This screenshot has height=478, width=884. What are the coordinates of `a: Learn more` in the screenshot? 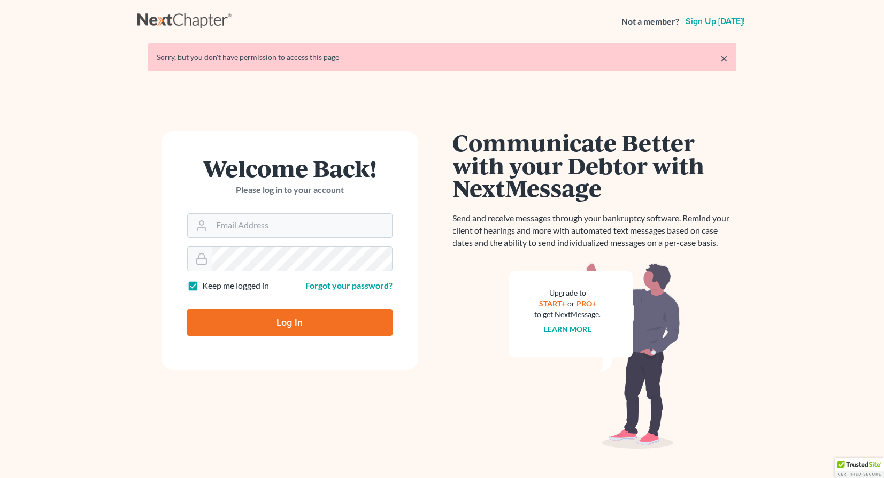 It's located at (568, 329).